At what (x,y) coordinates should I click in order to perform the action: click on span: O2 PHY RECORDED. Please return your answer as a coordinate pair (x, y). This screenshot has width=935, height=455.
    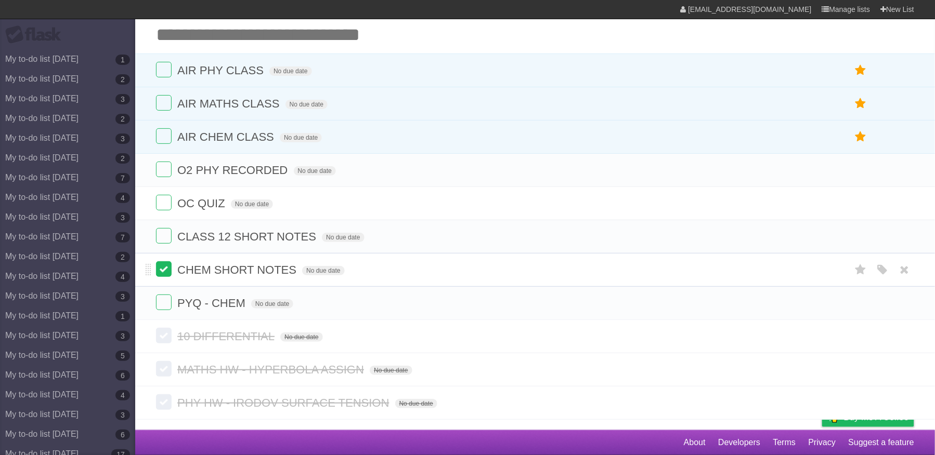
    Looking at the image, I should click on (233, 170).